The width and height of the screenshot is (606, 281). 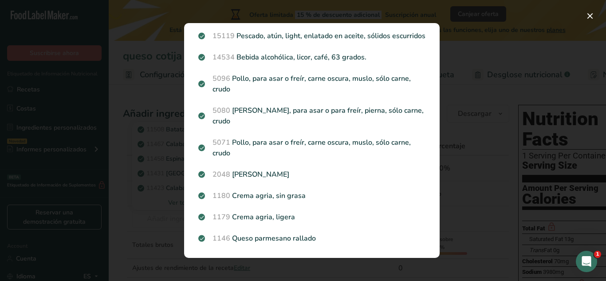 What do you see at coordinates (312, 36) in the screenshot?
I see `p: Pescado, atún, light, enlatado en aceite, sólidos escurridos` at bounding box center [312, 36].